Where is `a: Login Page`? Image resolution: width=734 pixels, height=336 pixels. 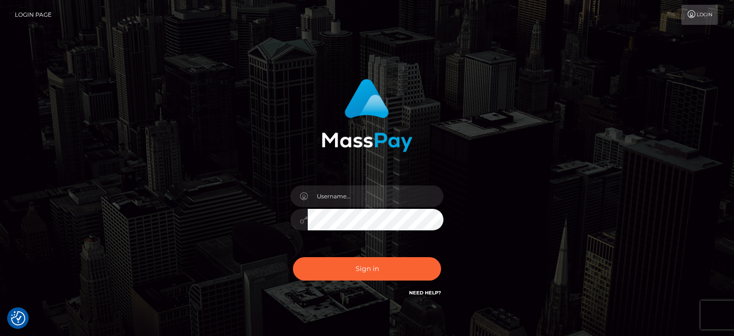 a: Login Page is located at coordinates (33, 15).